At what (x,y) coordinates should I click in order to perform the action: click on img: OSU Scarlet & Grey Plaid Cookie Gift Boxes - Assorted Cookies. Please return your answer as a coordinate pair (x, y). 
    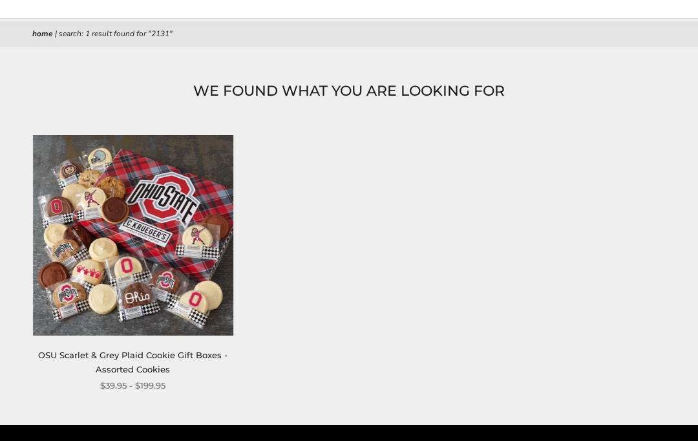
    Looking at the image, I should click on (133, 235).